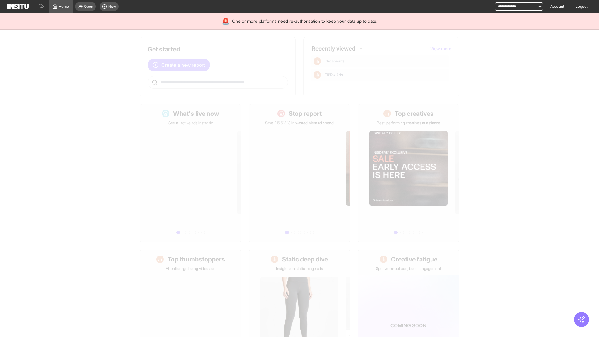 The width and height of the screenshot is (599, 337). Describe the element at coordinates (305, 21) in the screenshot. I see `span: One or more platforms need re-authorisation to keep your data up to date.` at that location.